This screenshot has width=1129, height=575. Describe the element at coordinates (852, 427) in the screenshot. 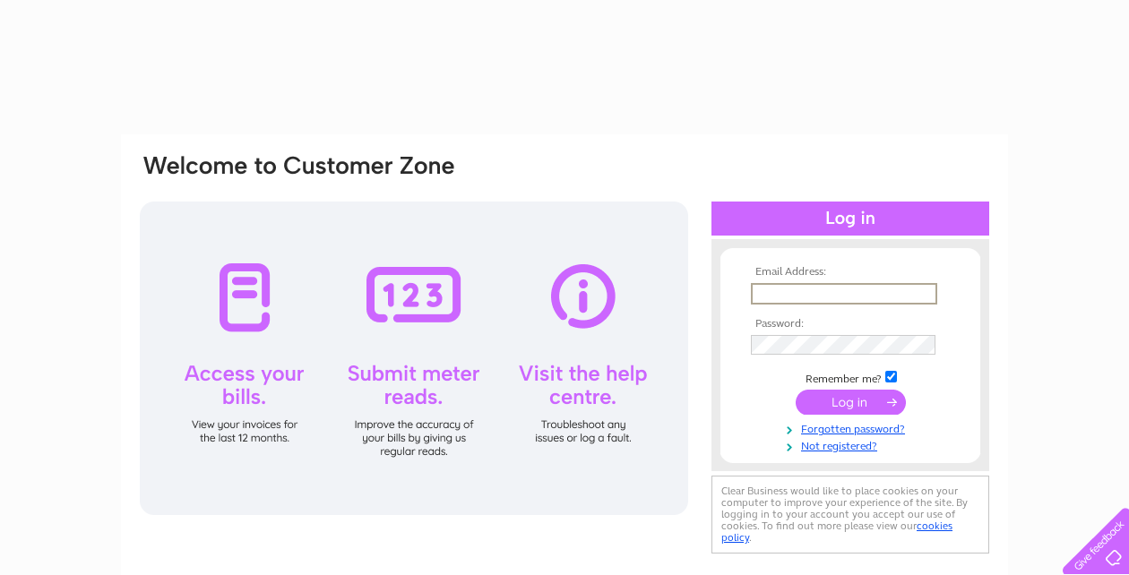

I see `a: Forgotten password?` at that location.